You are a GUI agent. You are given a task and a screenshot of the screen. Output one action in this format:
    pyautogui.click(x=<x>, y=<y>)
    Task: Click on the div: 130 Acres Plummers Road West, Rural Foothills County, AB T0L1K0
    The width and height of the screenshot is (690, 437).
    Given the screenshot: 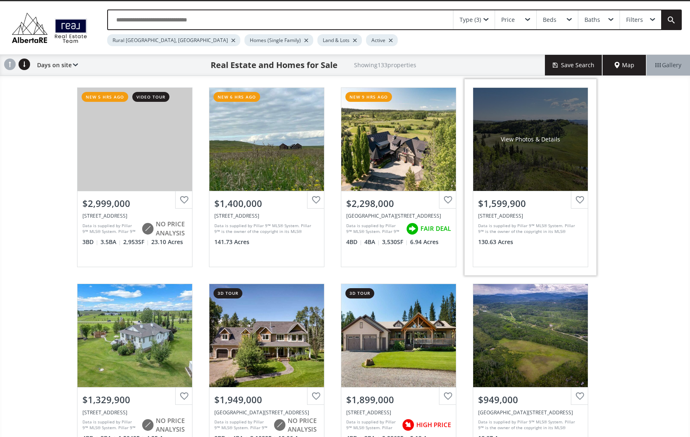 What is the action you would take?
    pyautogui.click(x=531, y=216)
    